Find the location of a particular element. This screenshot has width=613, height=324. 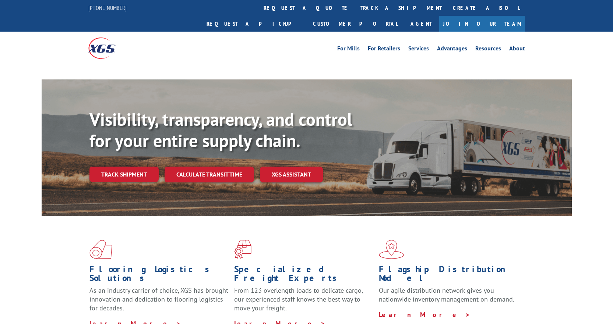

a: XGS ASSISTANT is located at coordinates (291, 174).